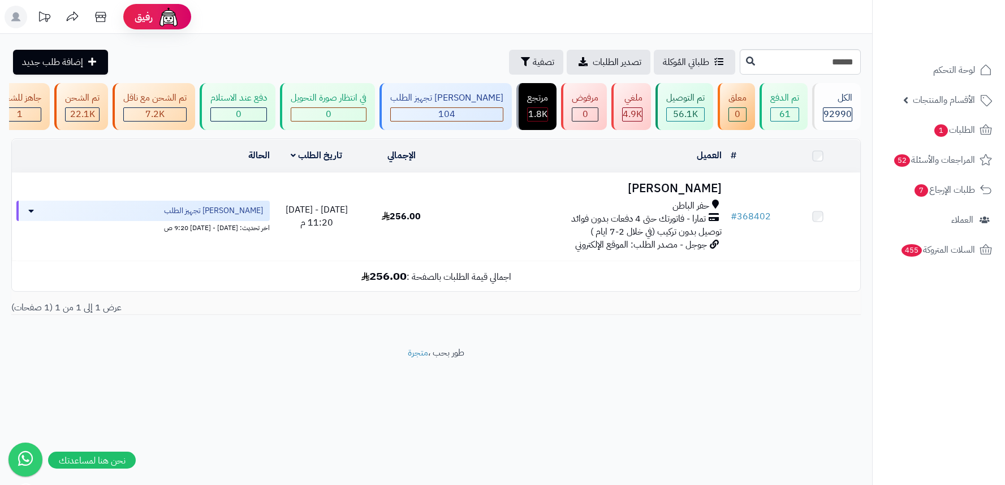  I want to click on span: 7, so click(921, 191).